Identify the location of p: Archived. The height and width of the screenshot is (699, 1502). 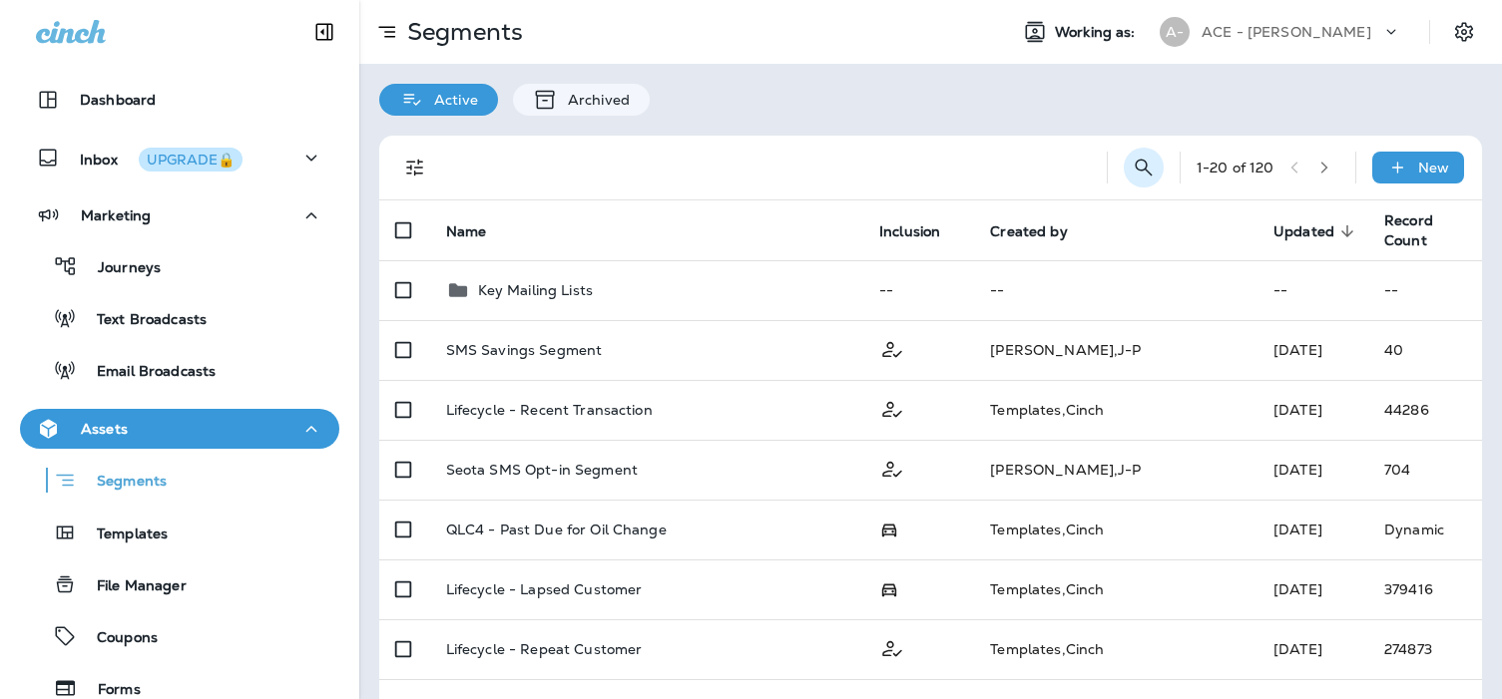
(594, 100).